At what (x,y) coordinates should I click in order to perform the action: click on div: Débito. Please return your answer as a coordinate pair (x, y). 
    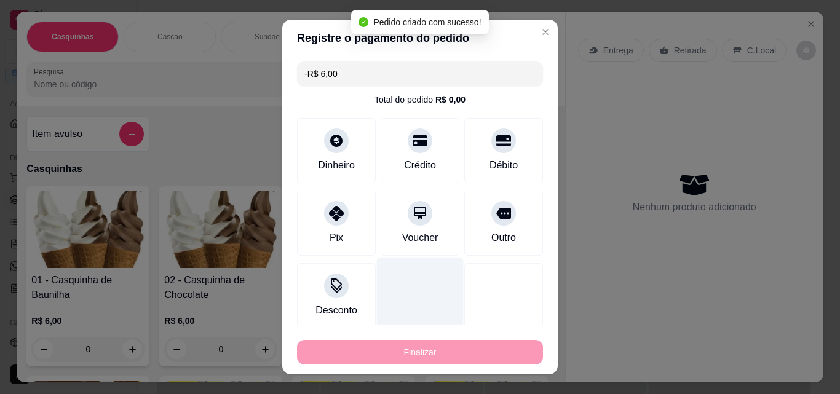
    Looking at the image, I should click on (504, 165).